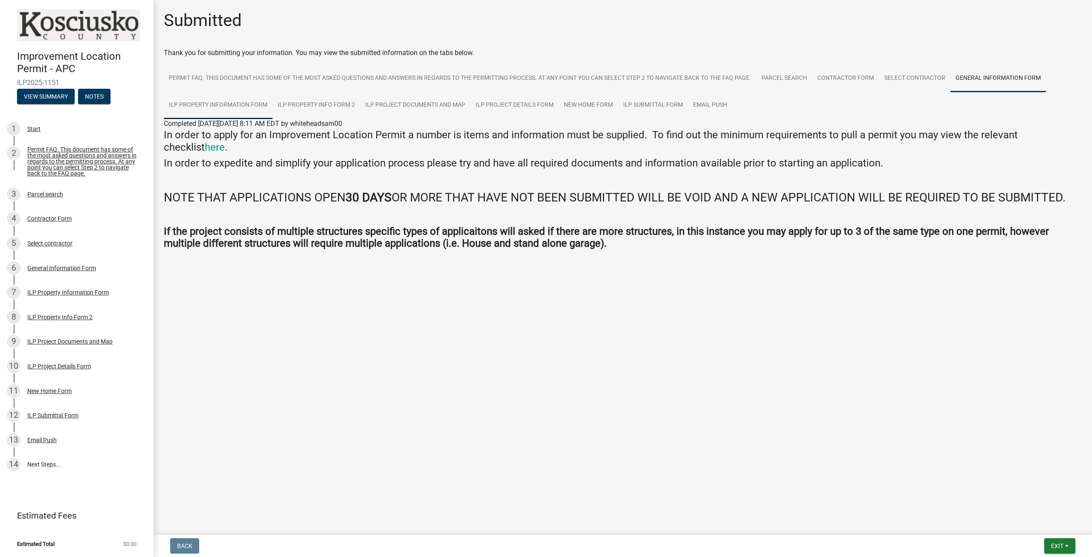 Image resolution: width=1092 pixels, height=557 pixels. Describe the element at coordinates (49, 391) in the screenshot. I see `div: New Home Form` at that location.